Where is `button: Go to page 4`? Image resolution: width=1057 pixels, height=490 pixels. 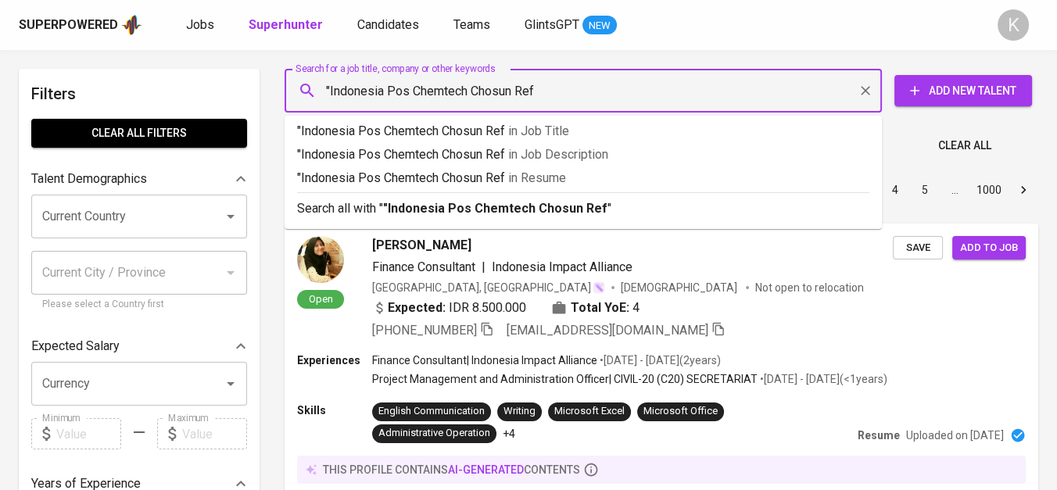
button: Go to page 4 is located at coordinates (895, 190).